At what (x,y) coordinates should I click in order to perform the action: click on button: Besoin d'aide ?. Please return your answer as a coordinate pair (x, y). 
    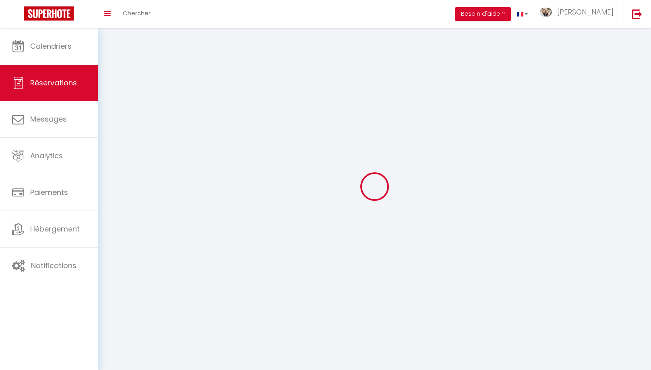
    Looking at the image, I should click on (483, 14).